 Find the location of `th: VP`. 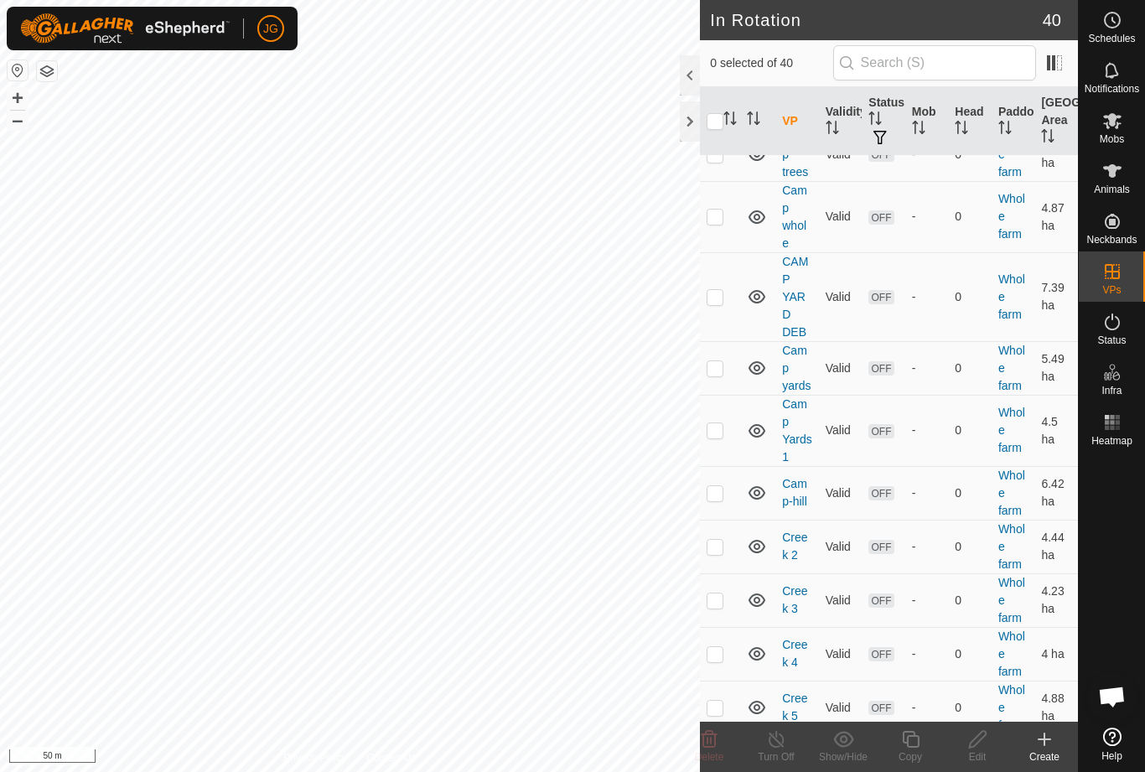

th: VP is located at coordinates (797, 121).